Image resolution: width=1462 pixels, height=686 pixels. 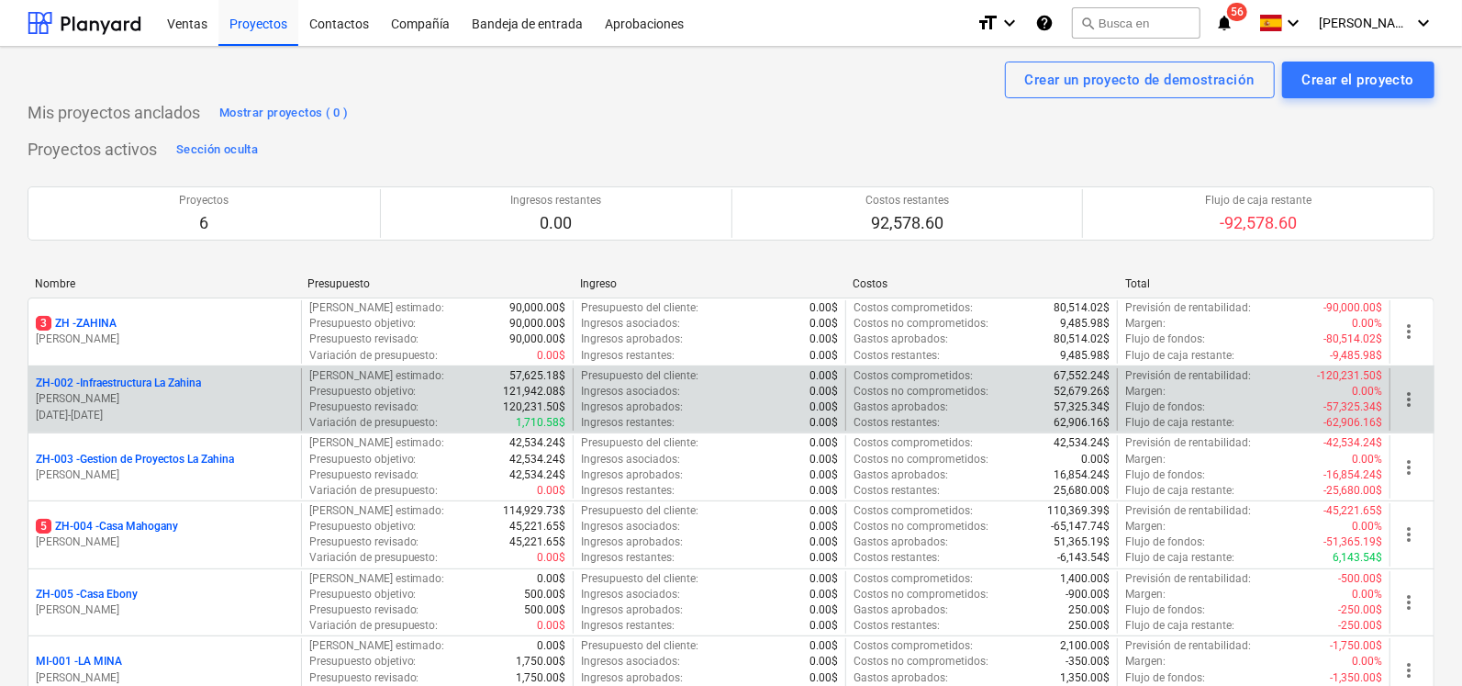 I want to click on i: notifications, so click(x=1224, y=23).